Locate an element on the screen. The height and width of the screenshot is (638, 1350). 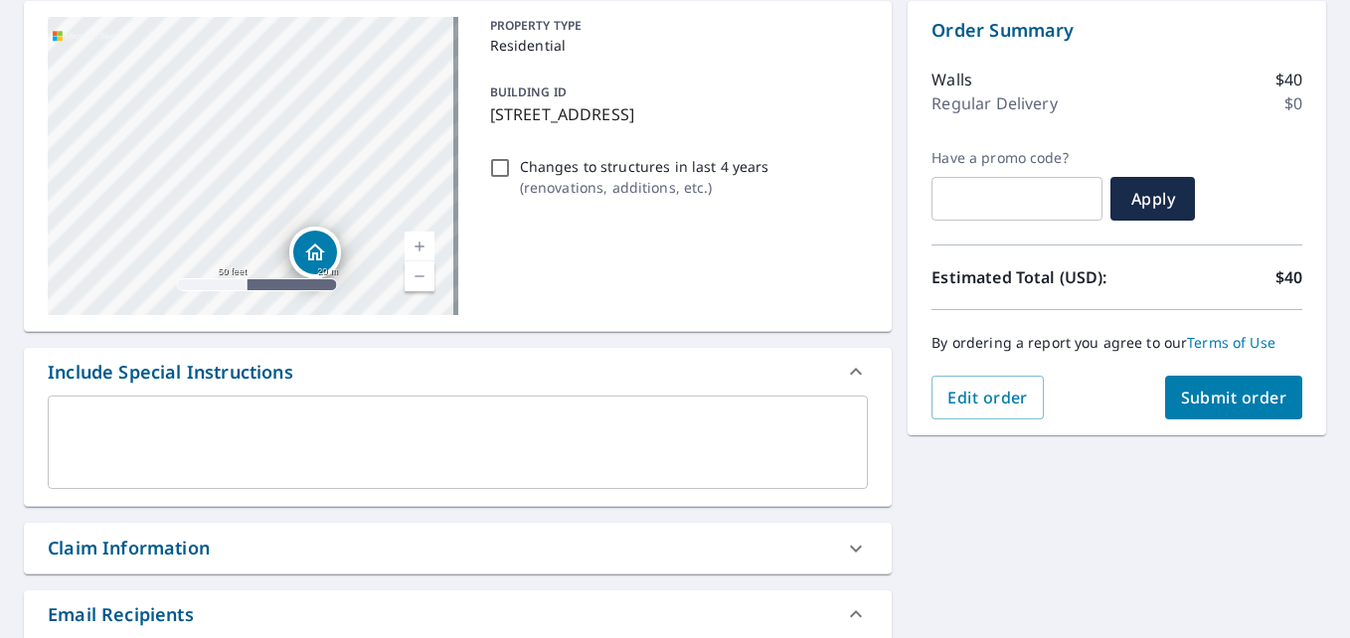
p: Changes to structures in last 4 years is located at coordinates (644, 166).